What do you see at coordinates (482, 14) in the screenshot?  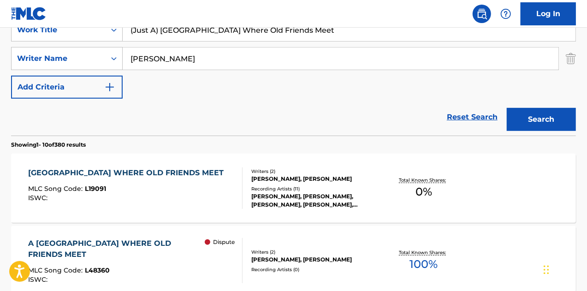 I see `img: search` at bounding box center [482, 14].